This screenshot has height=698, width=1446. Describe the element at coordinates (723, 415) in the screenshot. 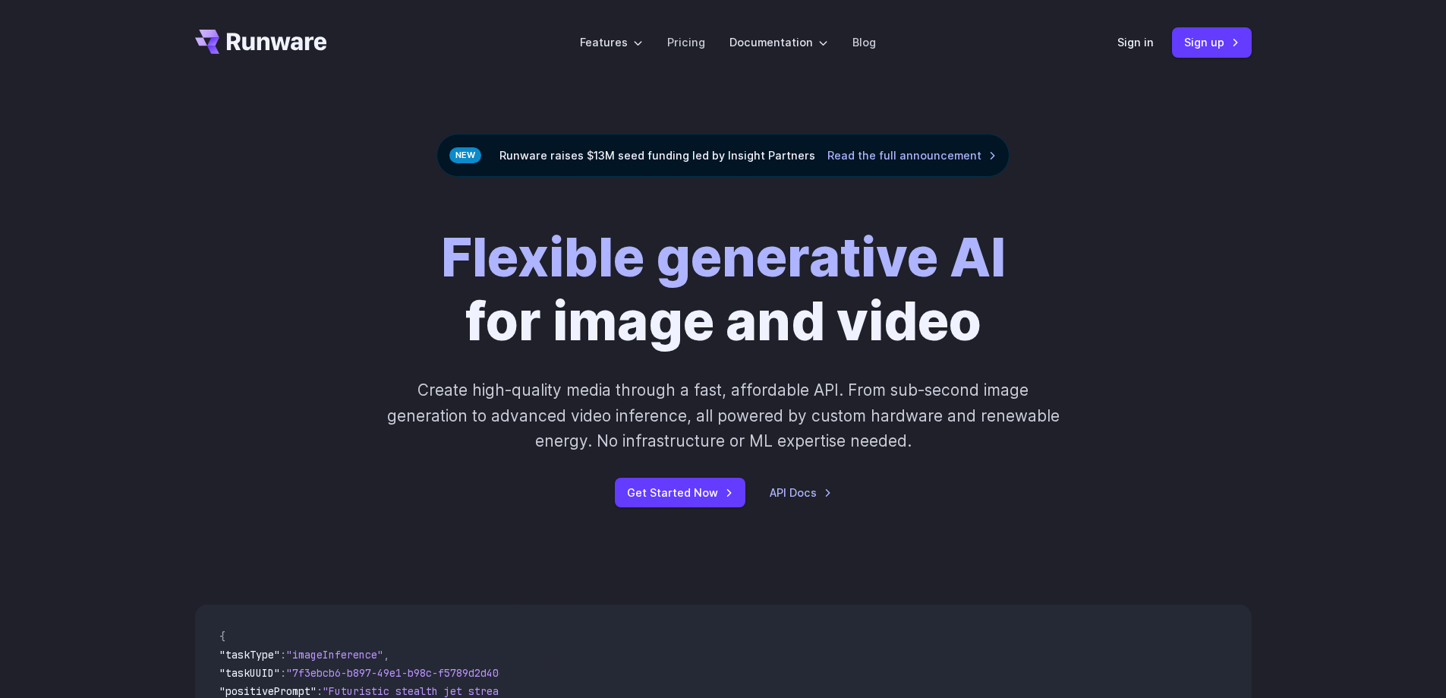

I see `p: Create high-quality media through a fast, affordable API. From sub-second image generation to adv...` at that location.